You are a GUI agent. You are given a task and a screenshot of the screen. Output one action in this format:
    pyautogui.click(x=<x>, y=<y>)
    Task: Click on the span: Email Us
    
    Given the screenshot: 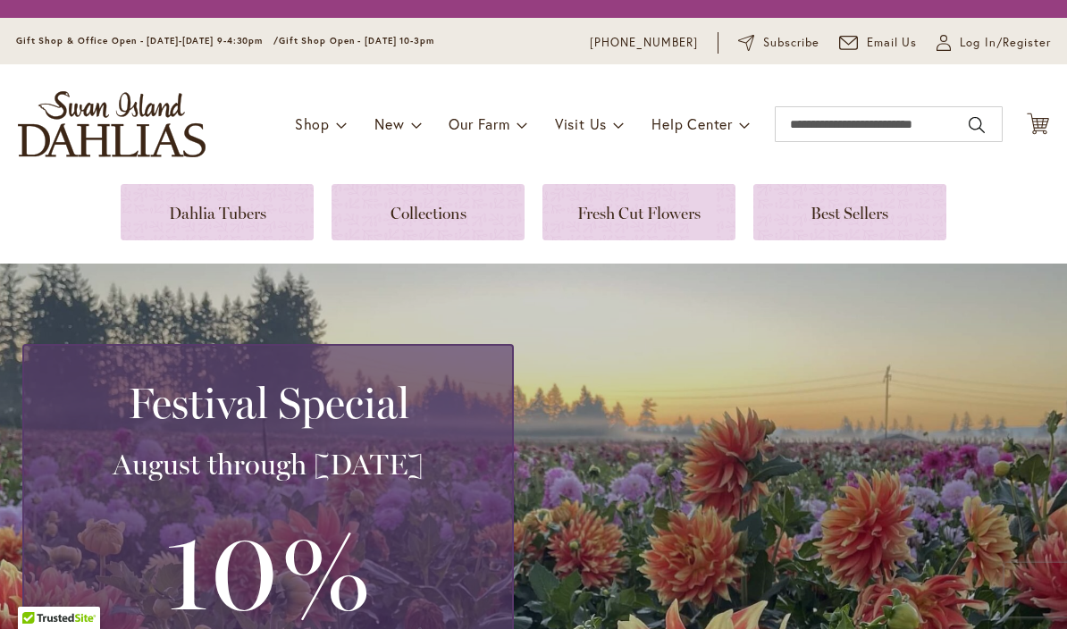 What is the action you would take?
    pyautogui.click(x=892, y=43)
    